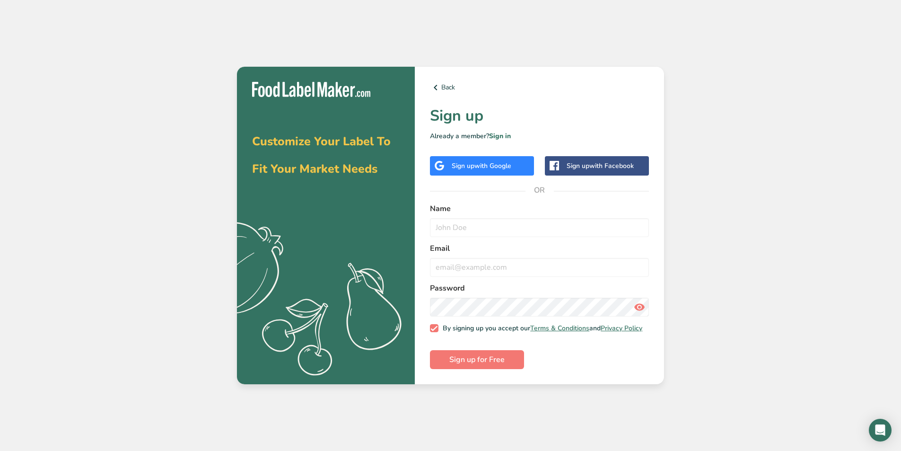  What do you see at coordinates (539, 267) in the screenshot?
I see `input: email@example.com` at bounding box center [539, 267].